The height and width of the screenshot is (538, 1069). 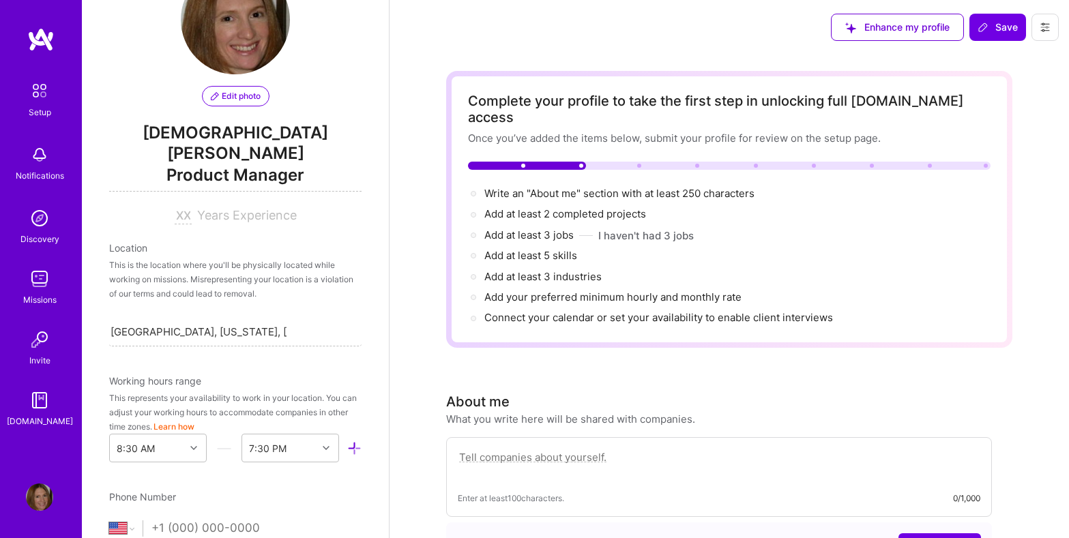 I want to click on span: Enhance my profile, so click(x=897, y=27).